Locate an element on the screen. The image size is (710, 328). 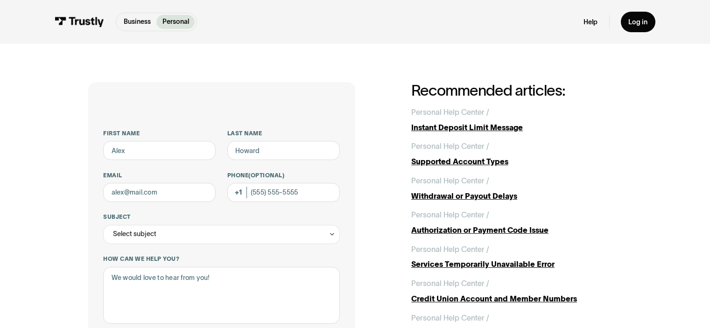
label: Phone is located at coordinates (283, 175).